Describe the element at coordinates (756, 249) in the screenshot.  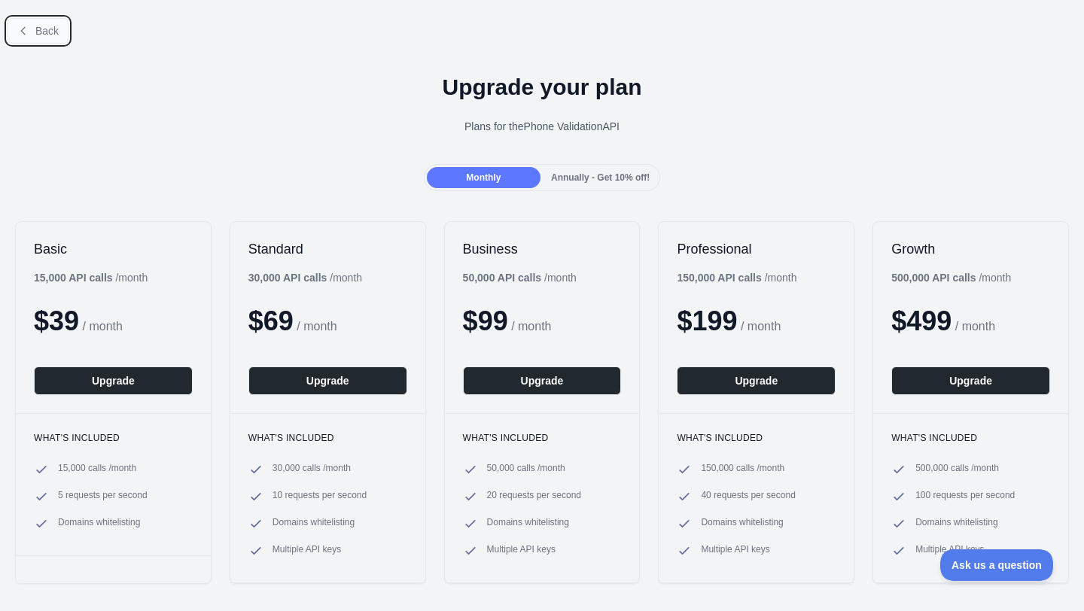
I see `h2: Professional` at that location.